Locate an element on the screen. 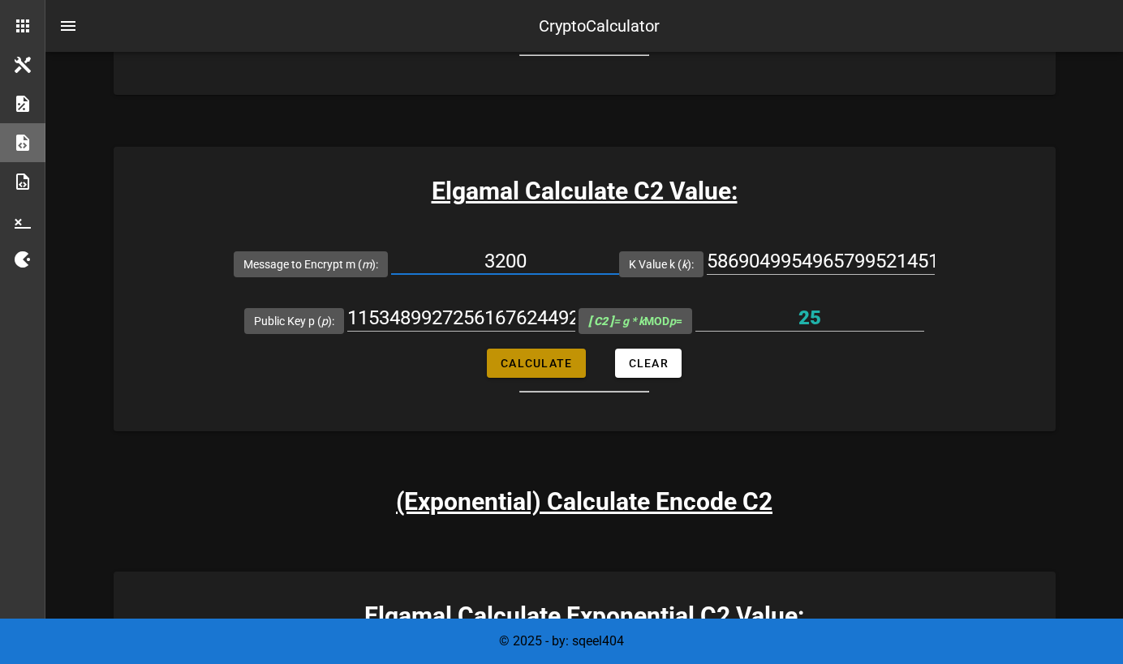 The image size is (1123, 664). button: Clear is located at coordinates (648, 363).